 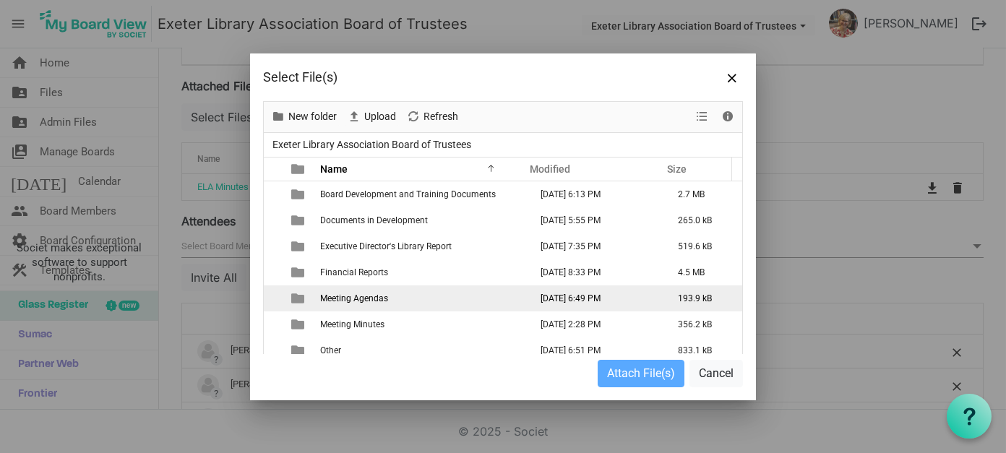 What do you see at coordinates (432, 117) in the screenshot?
I see `div: Refresh` at bounding box center [432, 117].